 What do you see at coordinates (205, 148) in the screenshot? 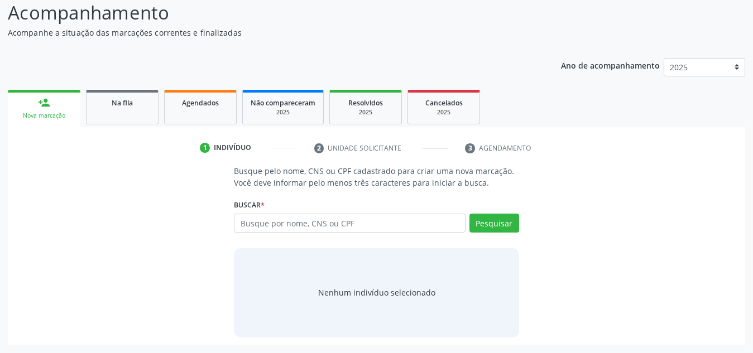
I see `div: 1` at bounding box center [205, 148].